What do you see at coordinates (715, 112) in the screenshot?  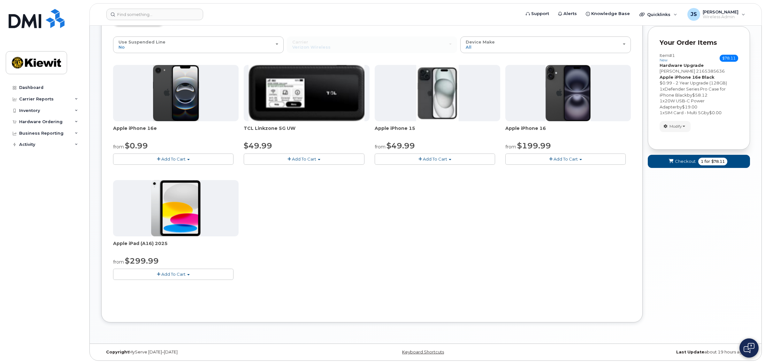 I see `span: $0.00` at bounding box center [715, 112].